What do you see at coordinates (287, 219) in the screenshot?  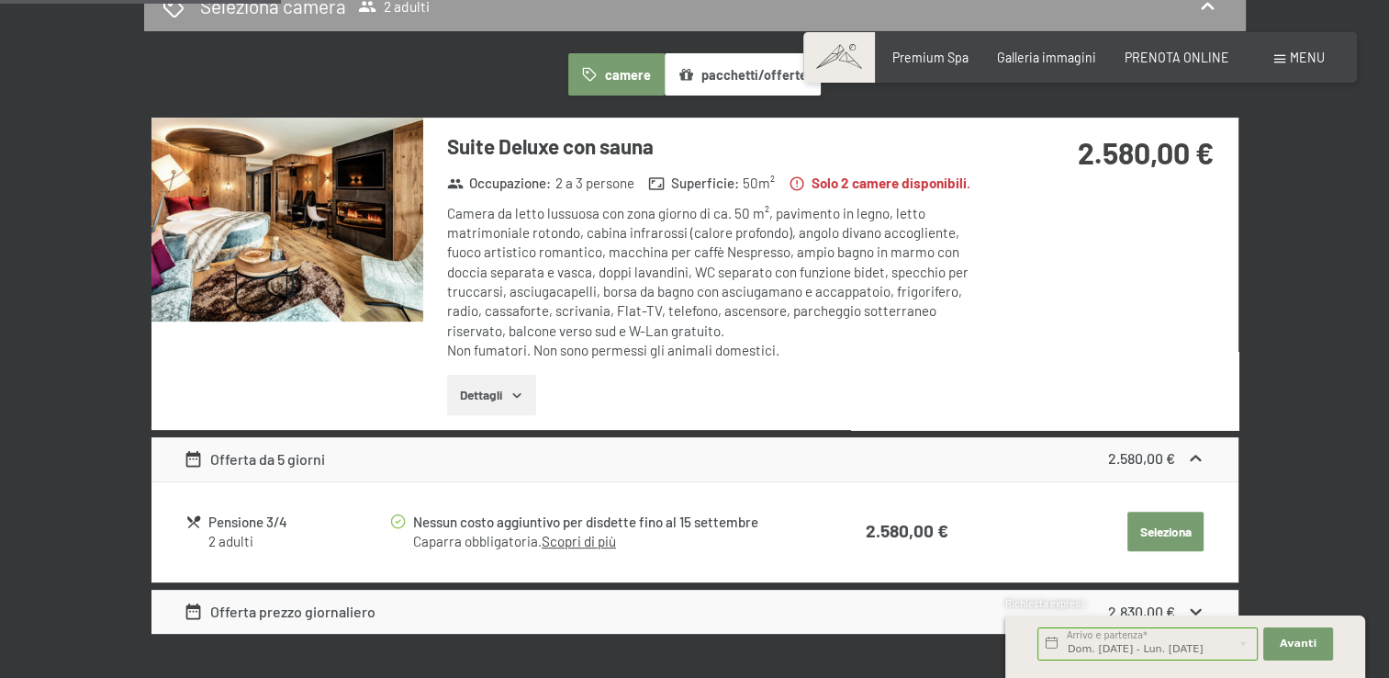 I see `img: mss_renderimg.php` at bounding box center [287, 219].